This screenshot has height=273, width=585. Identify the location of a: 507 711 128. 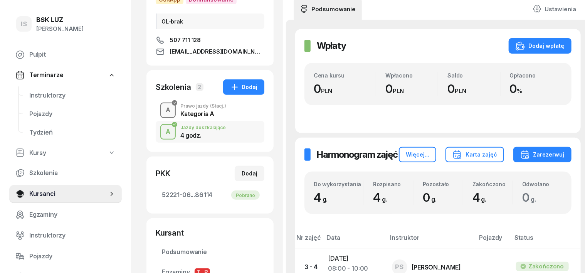
(210, 40).